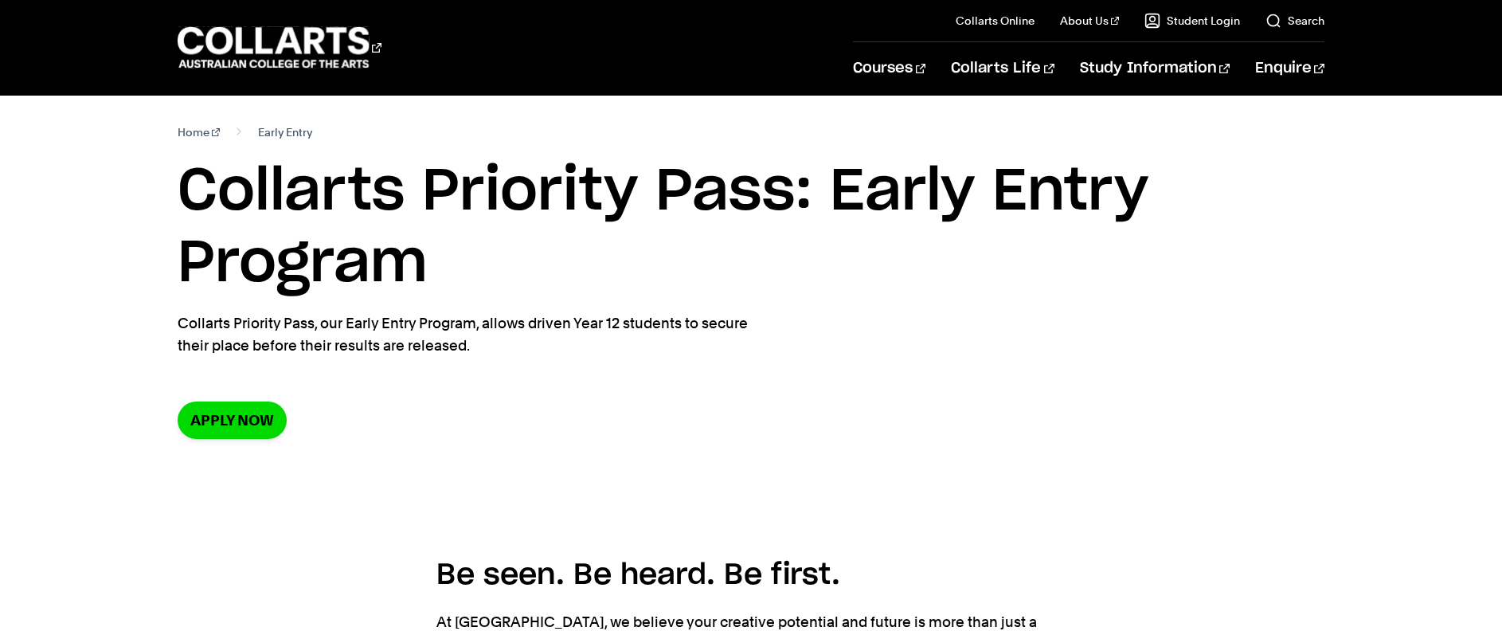 The width and height of the screenshot is (1502, 631). Describe the element at coordinates (285, 132) in the screenshot. I see `span: Early Entry` at that location.